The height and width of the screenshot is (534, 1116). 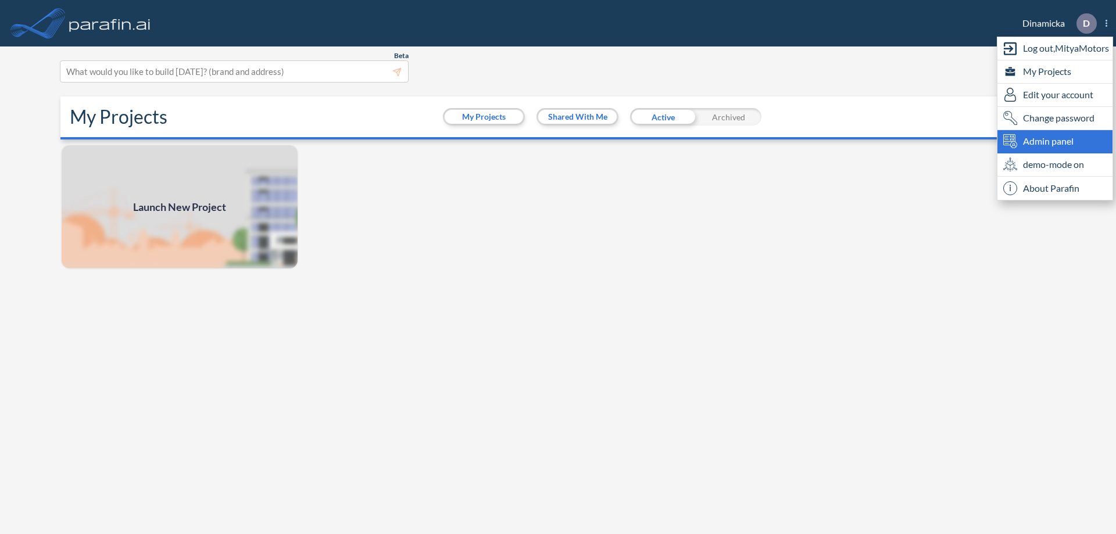 I want to click on div: Active, so click(x=663, y=117).